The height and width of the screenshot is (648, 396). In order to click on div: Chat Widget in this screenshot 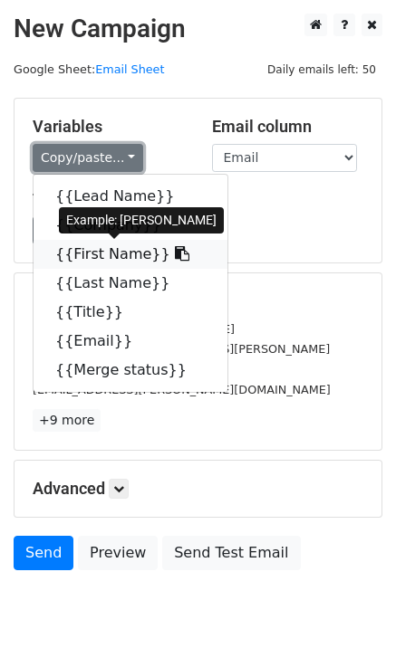, I will do `click(351, 605)`.